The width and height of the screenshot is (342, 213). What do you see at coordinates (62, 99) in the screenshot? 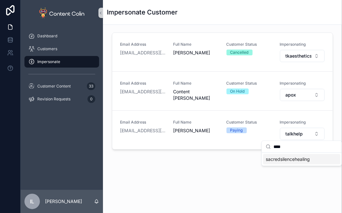
I see `a: Revision Requests0` at bounding box center [62, 99].